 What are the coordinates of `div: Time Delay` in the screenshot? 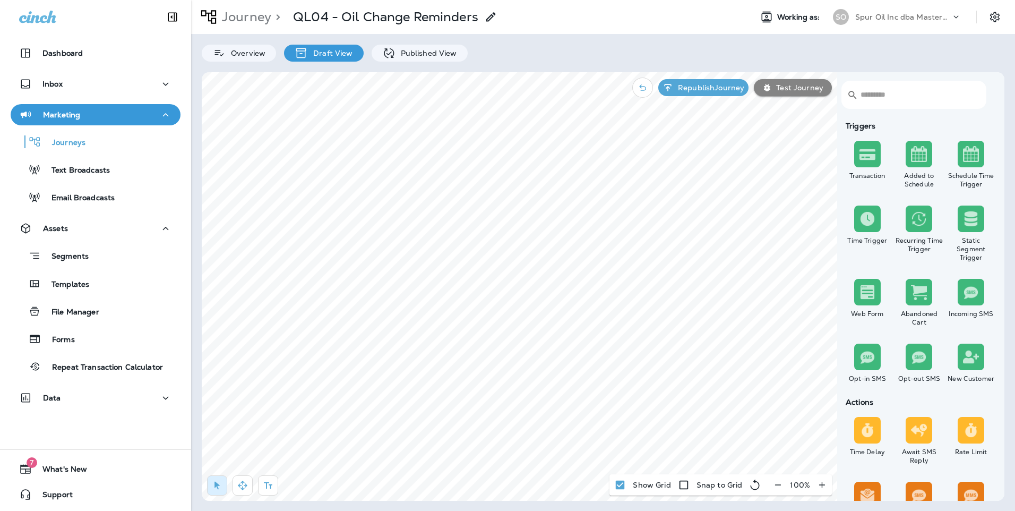 It's located at (868, 452).